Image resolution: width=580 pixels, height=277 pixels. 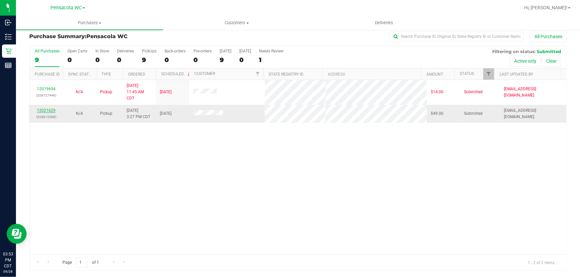 I want to click on div: Deliveries, so click(x=125, y=51).